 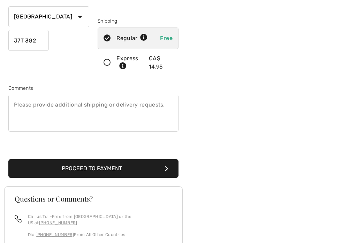 I want to click on div: CA$ 14.95, so click(x=161, y=63).